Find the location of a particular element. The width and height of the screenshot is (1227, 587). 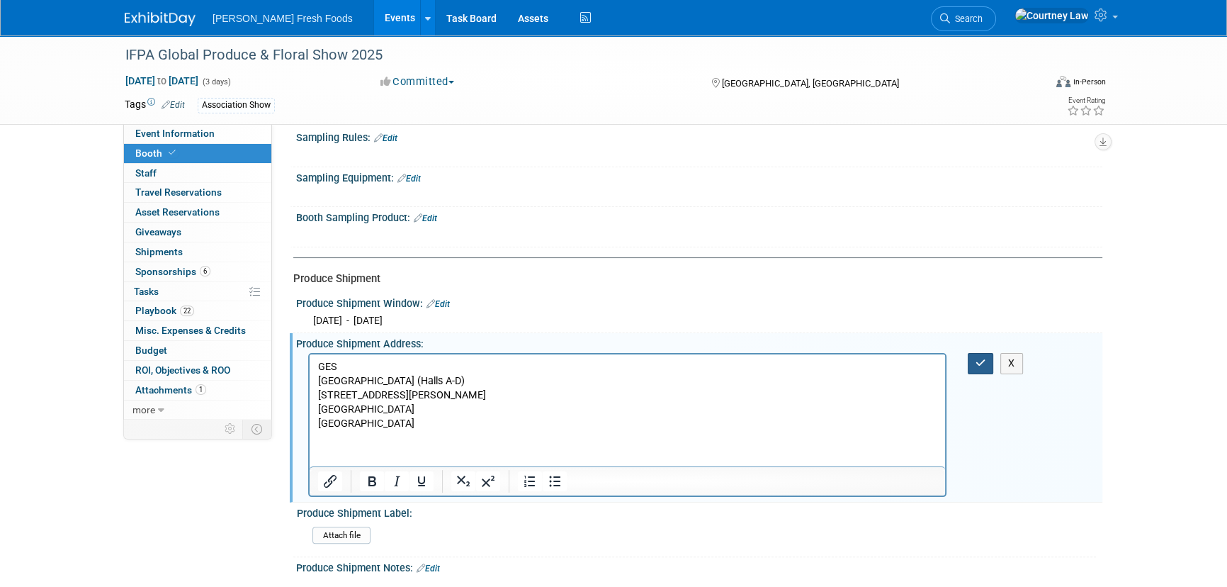

button: Committed is located at coordinates (417, 81).